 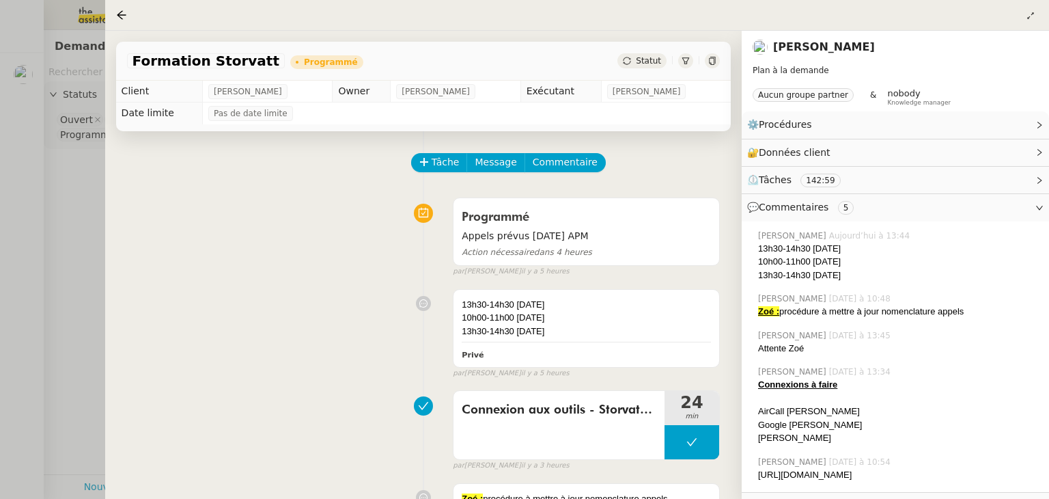 I want to click on span: Formation Storvatt, so click(x=206, y=61).